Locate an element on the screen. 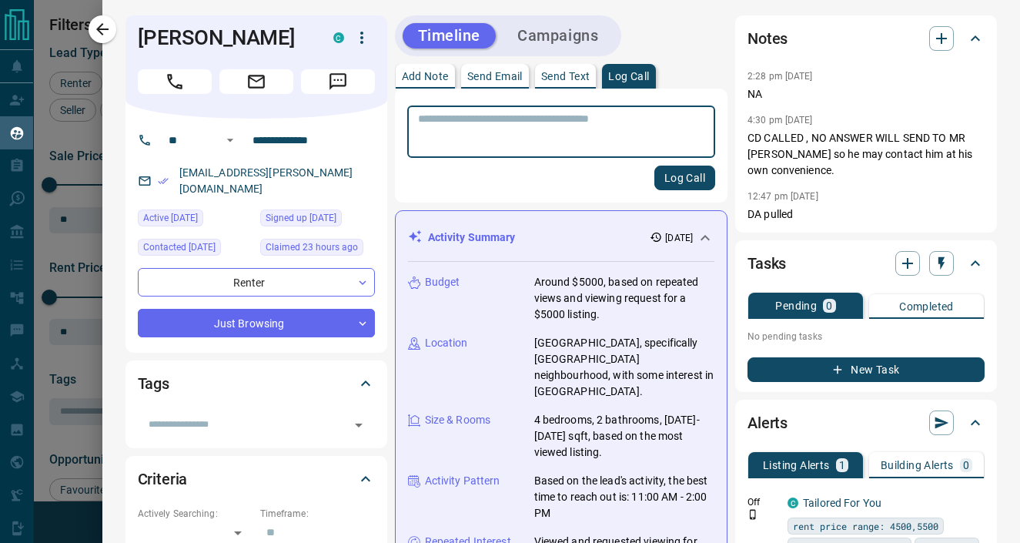 This screenshot has height=543, width=1020. div: Tags is located at coordinates (256, 383).